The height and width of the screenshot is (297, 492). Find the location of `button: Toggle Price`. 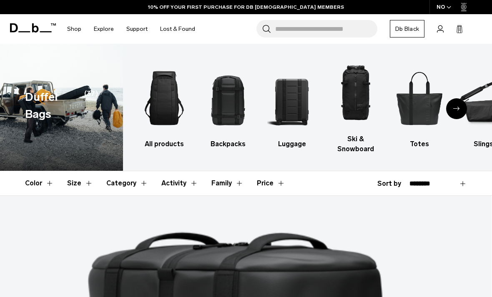

button: Toggle Price is located at coordinates (271, 184).